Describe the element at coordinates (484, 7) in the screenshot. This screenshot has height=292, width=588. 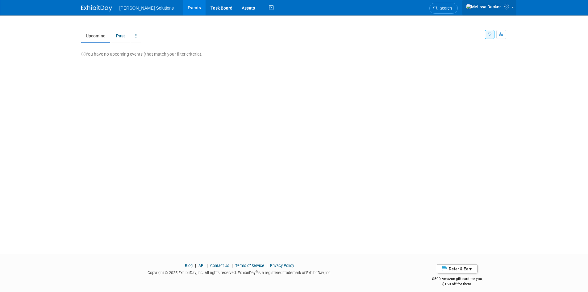
I see `img: Melissa Decker` at that location.